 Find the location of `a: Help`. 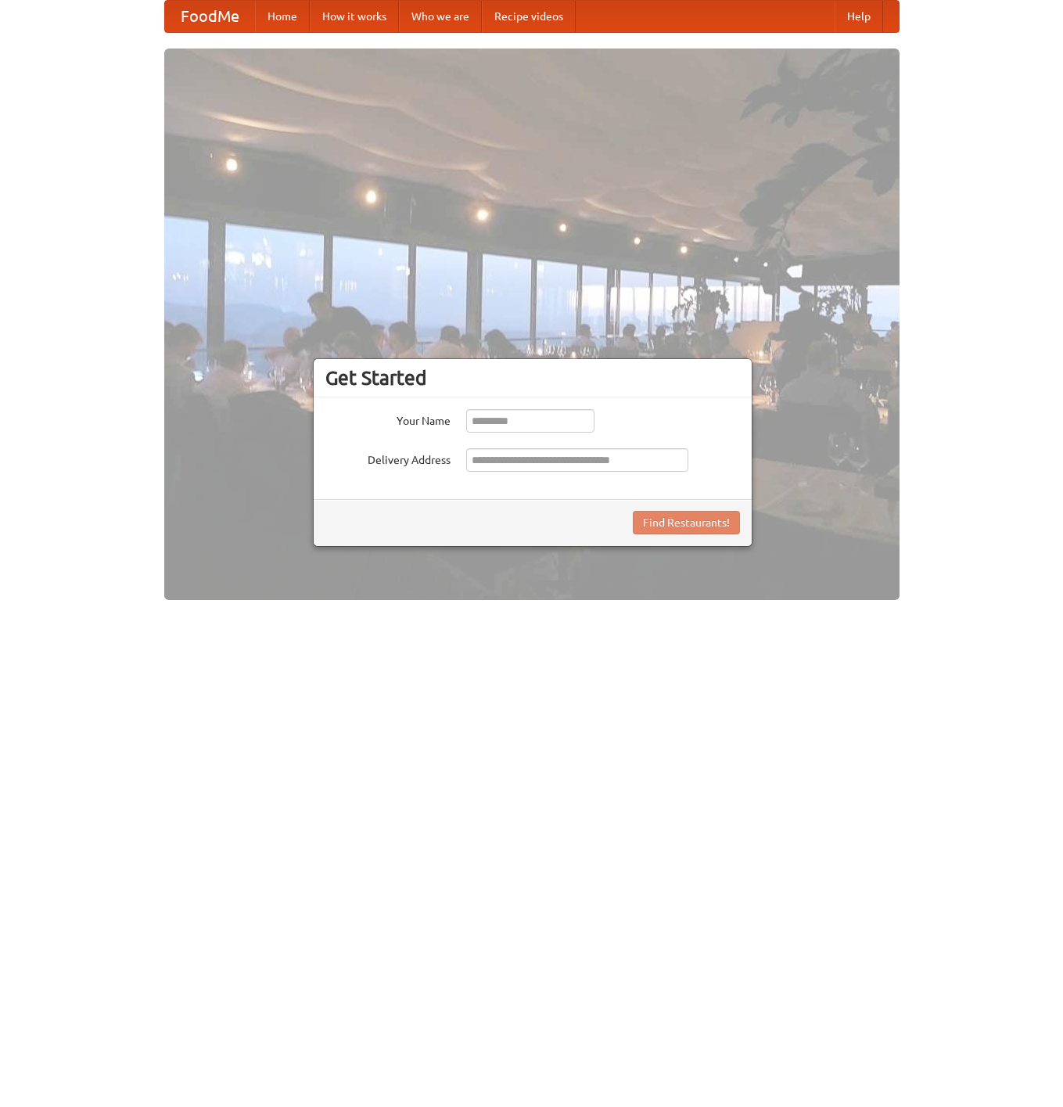

a: Help is located at coordinates (859, 16).